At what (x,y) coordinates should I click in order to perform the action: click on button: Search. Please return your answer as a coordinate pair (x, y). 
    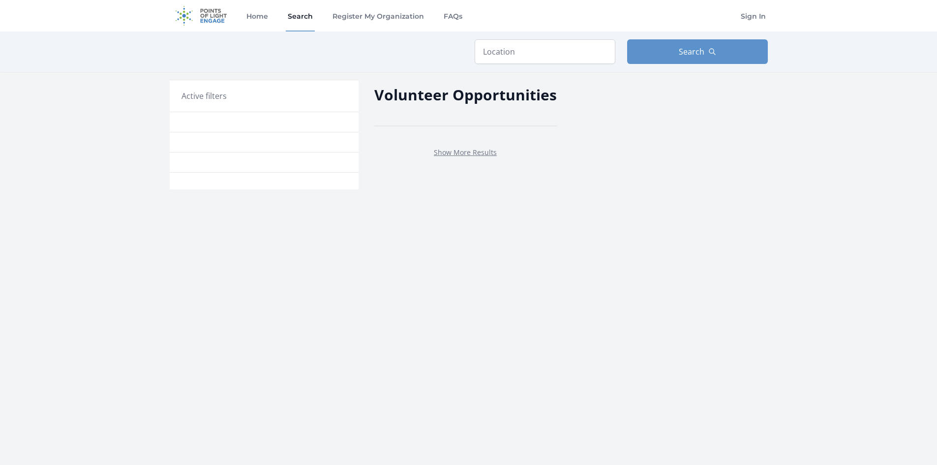
    Looking at the image, I should click on (697, 52).